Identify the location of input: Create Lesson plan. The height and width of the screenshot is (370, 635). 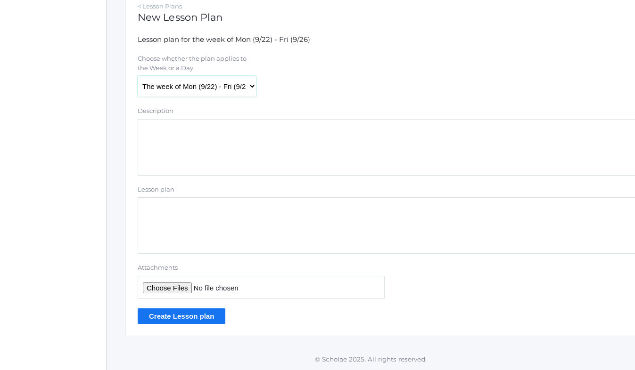
(181, 316).